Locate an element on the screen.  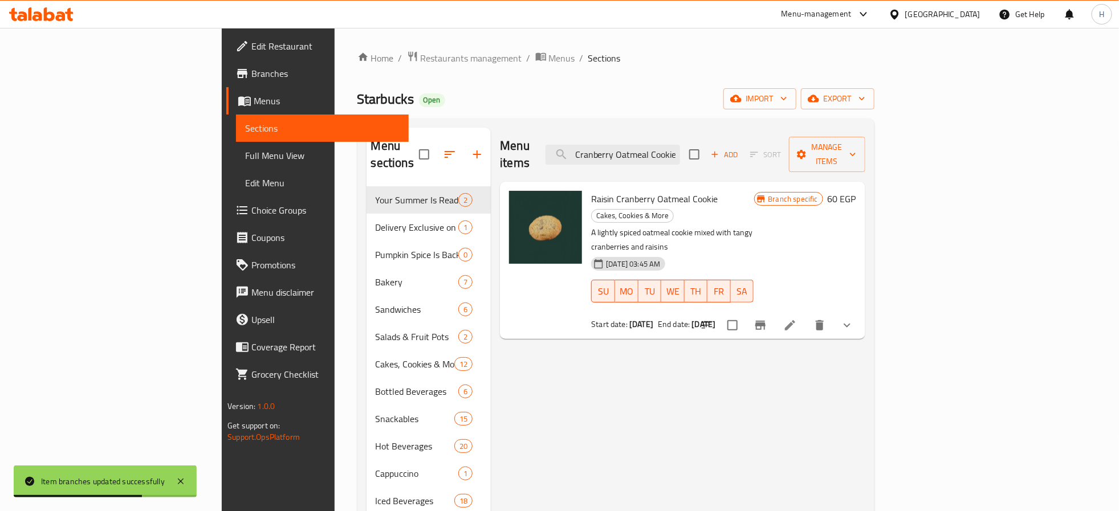
span: MO is located at coordinates (626, 291).